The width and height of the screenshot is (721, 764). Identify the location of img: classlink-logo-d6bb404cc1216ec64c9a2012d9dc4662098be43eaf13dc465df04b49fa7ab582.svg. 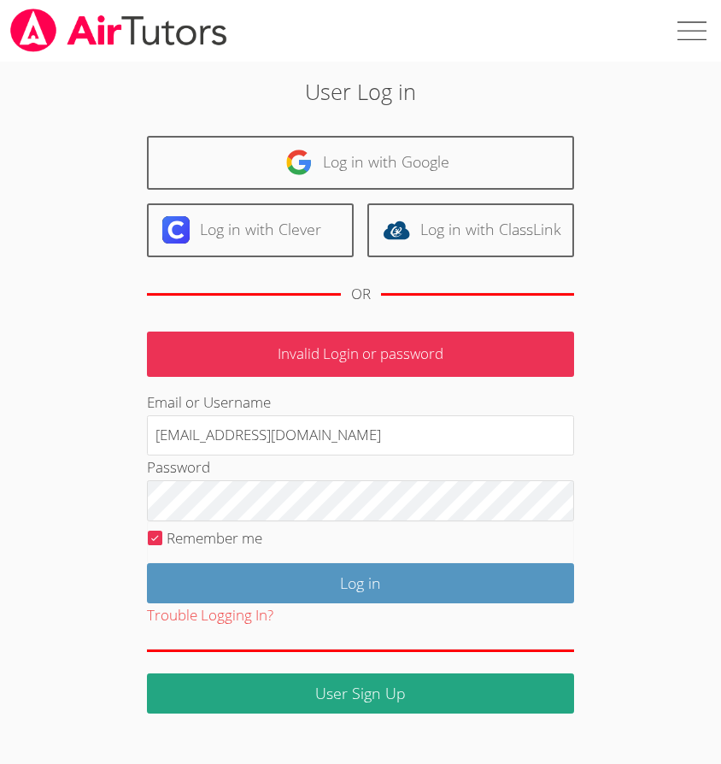
(396, 230).